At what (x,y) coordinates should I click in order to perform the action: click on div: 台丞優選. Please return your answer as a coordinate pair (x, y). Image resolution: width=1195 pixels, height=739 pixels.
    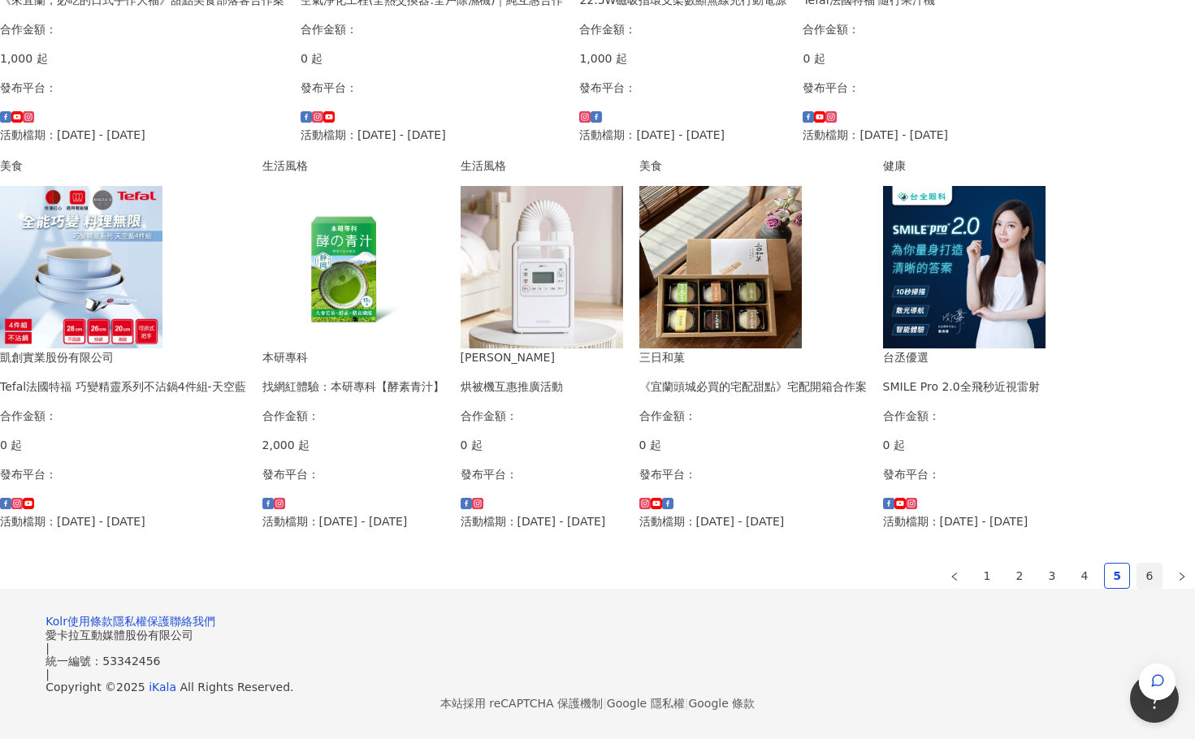
    Looking at the image, I should click on (964, 357).